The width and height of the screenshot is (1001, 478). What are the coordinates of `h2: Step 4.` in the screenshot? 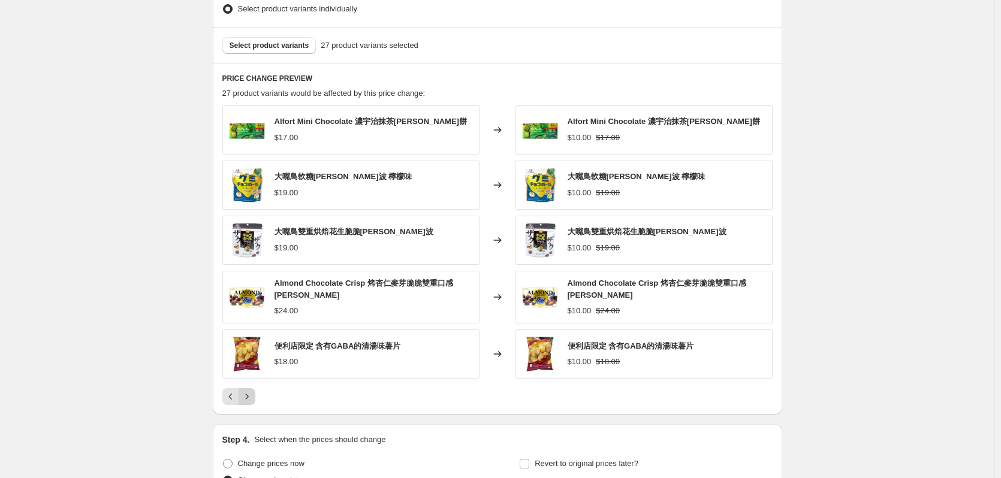 It's located at (236, 440).